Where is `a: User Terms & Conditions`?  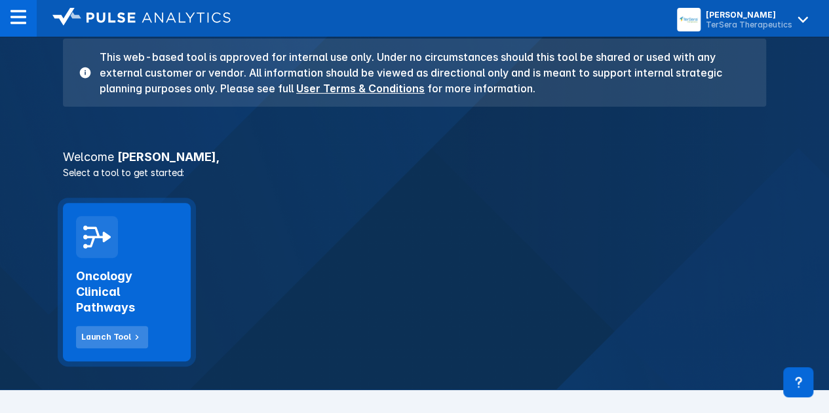 a: User Terms & Conditions is located at coordinates (360, 88).